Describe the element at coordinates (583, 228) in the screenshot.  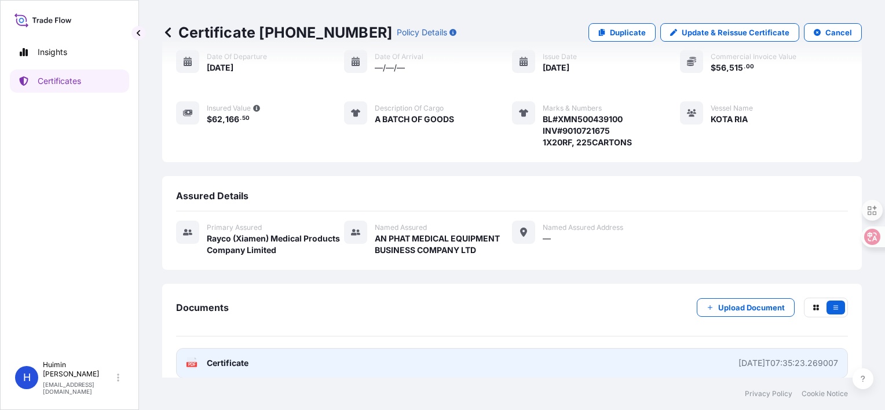
I see `span: Named Assured Address` at that location.